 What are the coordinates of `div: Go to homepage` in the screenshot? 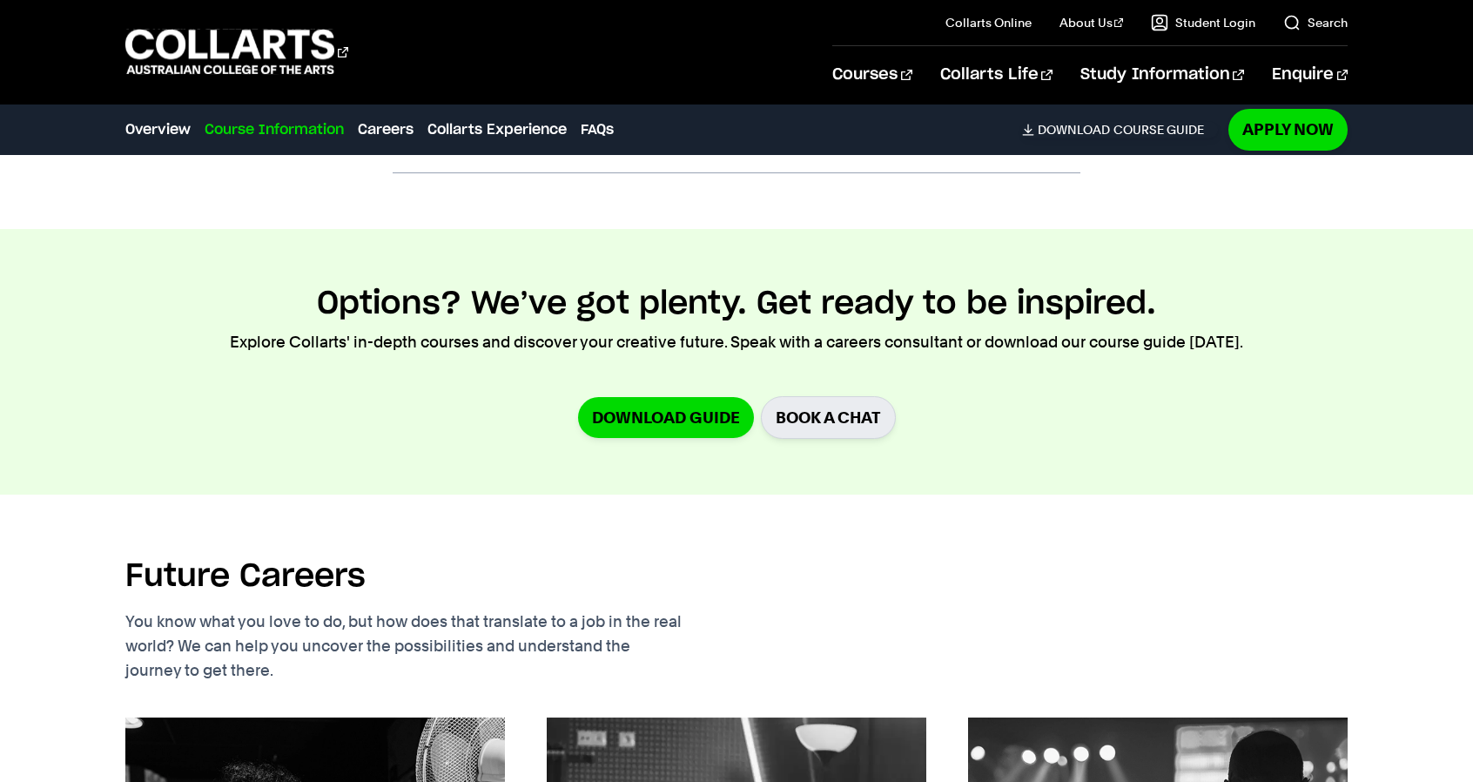 It's located at (237, 51).